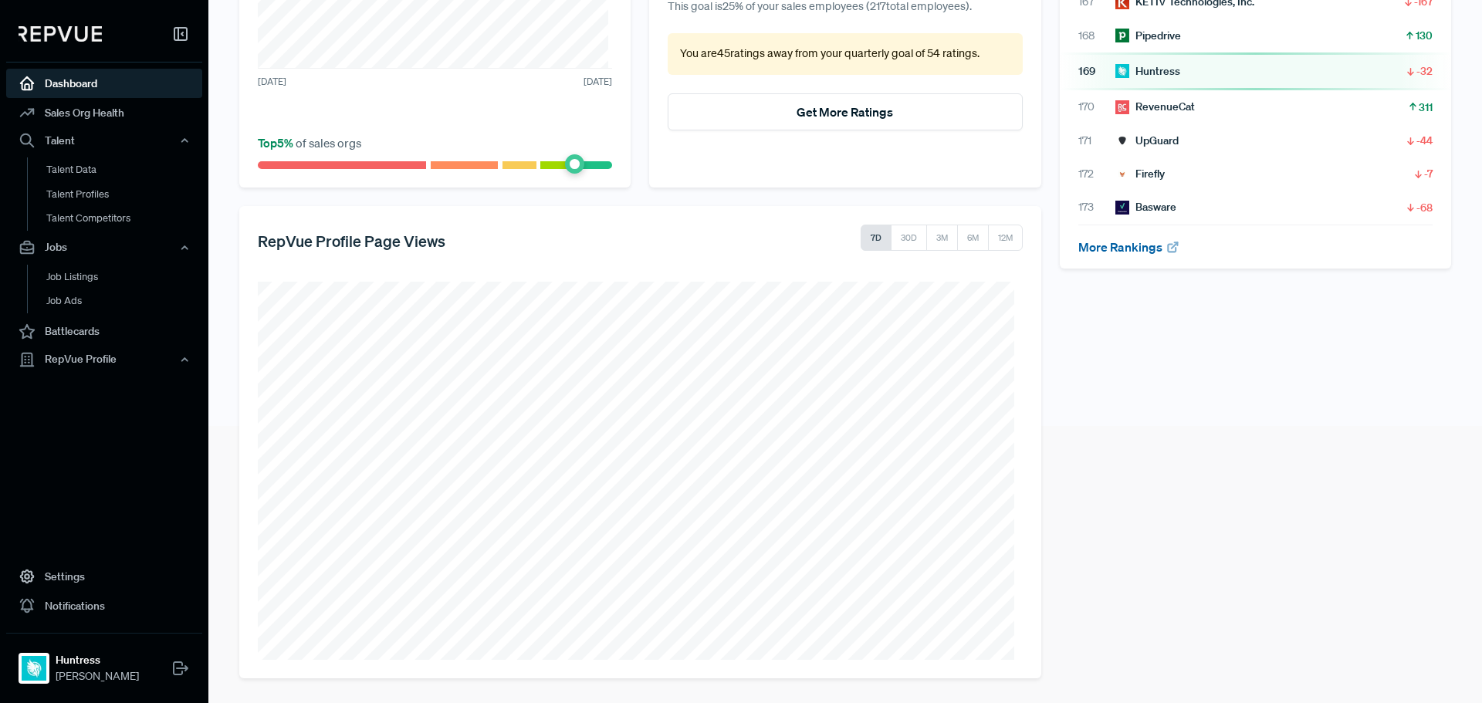 This screenshot has height=703, width=1482. Describe the element at coordinates (1097, 174) in the screenshot. I see `span: 172` at that location.